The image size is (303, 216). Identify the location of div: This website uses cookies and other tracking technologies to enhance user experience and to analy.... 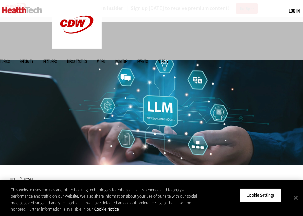
(104, 199).